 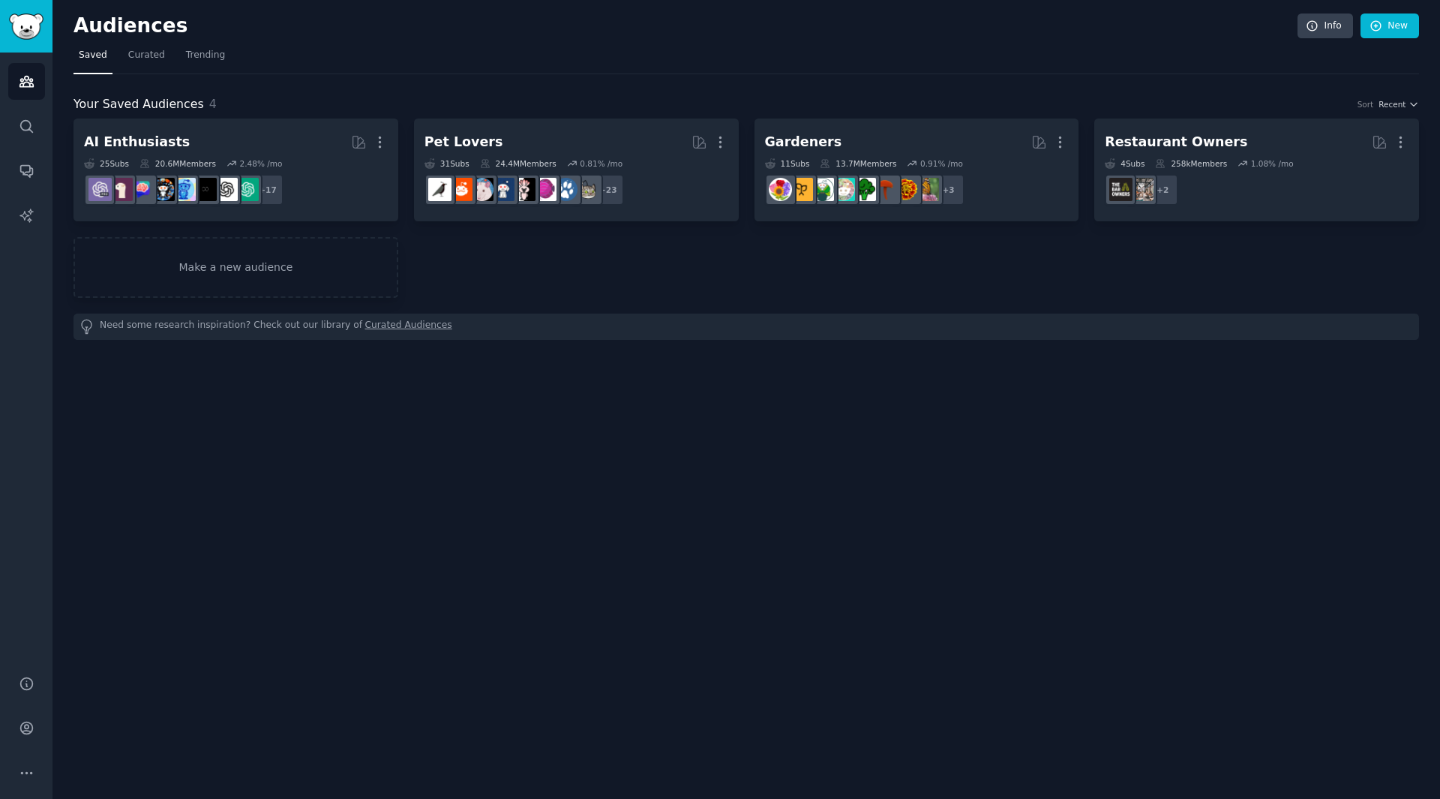 What do you see at coordinates (121, 189) in the screenshot?
I see `img: LocalLLaMA` at bounding box center [121, 189].